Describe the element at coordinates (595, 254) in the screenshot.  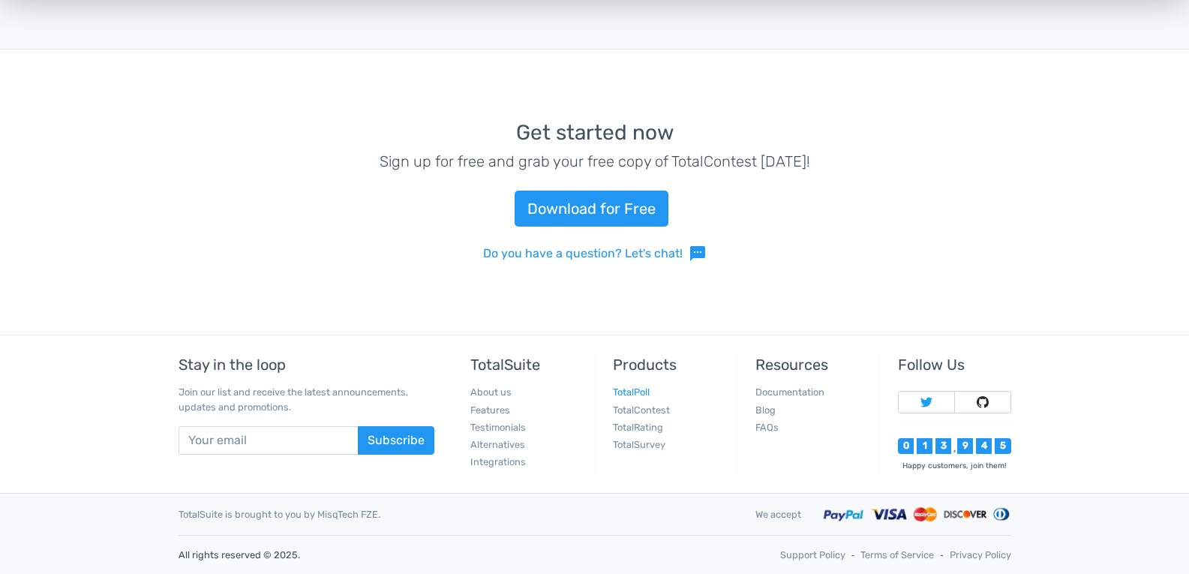
I see `a: Do you have a question? Let's chat!sms` at that location.